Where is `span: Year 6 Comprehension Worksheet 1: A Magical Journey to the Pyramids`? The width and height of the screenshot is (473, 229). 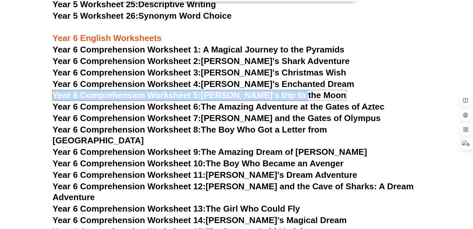
span: Year 6 Comprehension Worksheet 1: A Magical Journey to the Pyramids is located at coordinates (198, 50).